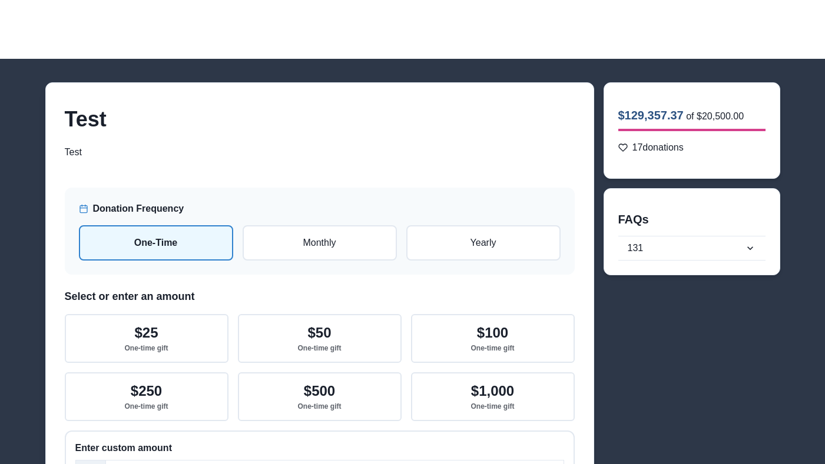 Image resolution: width=825 pixels, height=464 pixels. I want to click on p: $100, so click(492, 333).